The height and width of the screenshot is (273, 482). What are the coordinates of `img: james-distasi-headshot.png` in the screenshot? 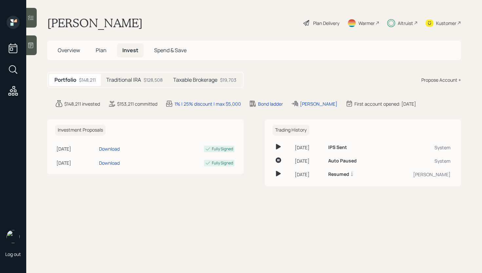 It's located at (13, 237).